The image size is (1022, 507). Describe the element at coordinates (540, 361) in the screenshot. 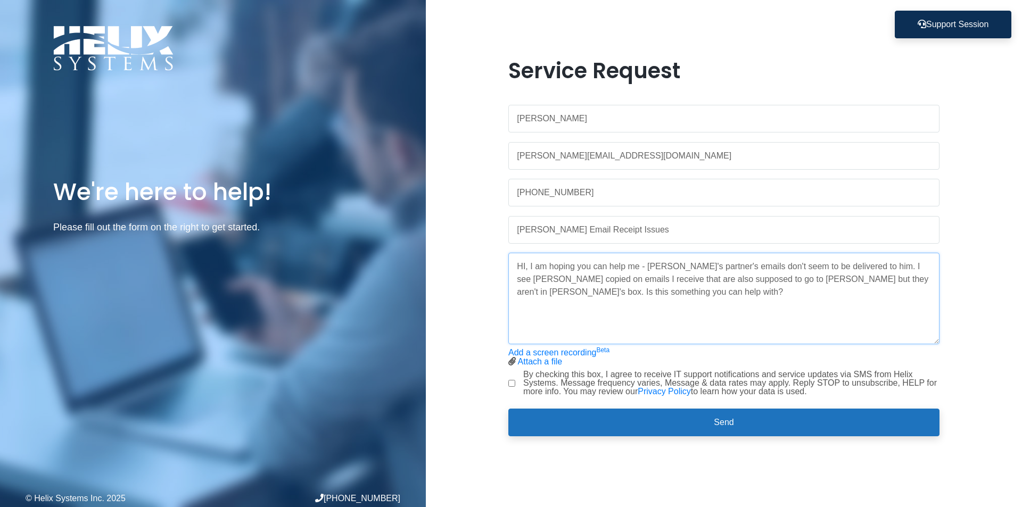

I see `a: Attach a file` at that location.